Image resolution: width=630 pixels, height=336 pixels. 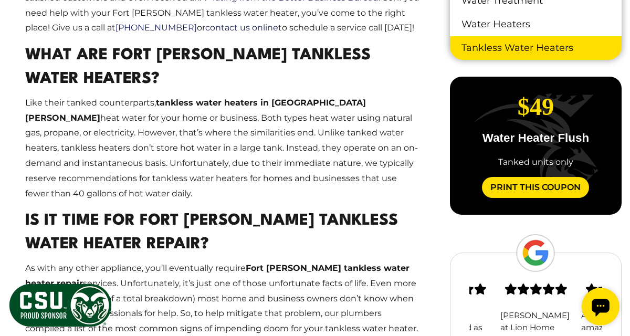 What do you see at coordinates (23, 23) in the screenshot?
I see `div: Open chat widget` at bounding box center [23, 23].